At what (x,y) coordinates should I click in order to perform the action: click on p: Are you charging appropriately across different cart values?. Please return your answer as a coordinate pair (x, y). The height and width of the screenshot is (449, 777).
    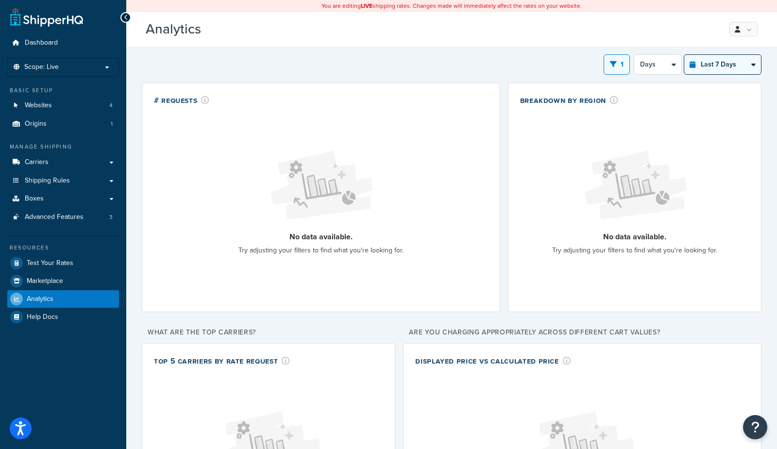
    Looking at the image, I should click on (583, 333).